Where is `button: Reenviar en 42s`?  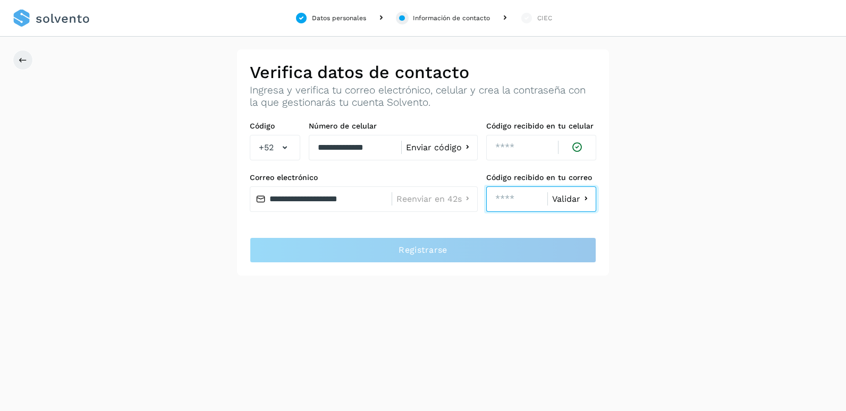 button: Reenviar en 42s is located at coordinates (435, 199).